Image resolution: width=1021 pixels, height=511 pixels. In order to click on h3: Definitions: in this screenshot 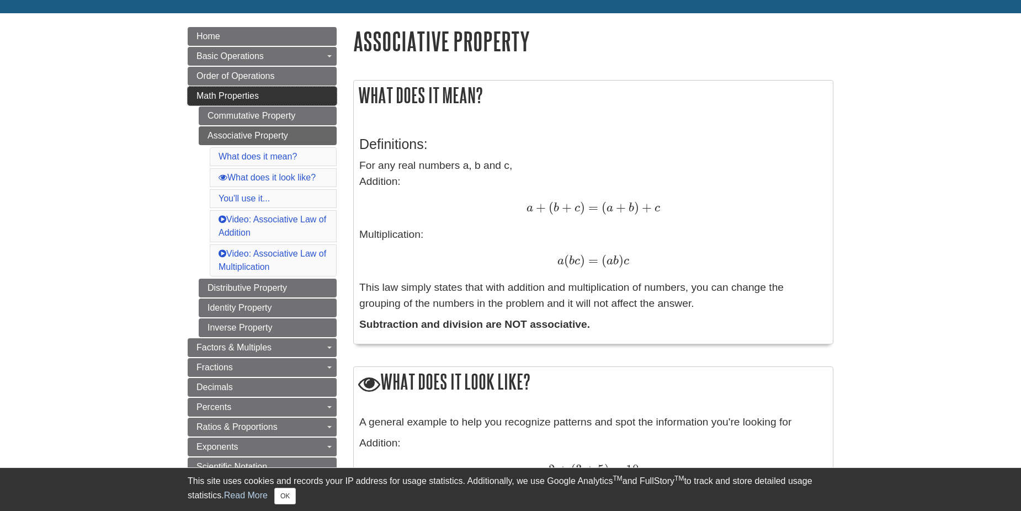, I will do `click(593, 144)`.